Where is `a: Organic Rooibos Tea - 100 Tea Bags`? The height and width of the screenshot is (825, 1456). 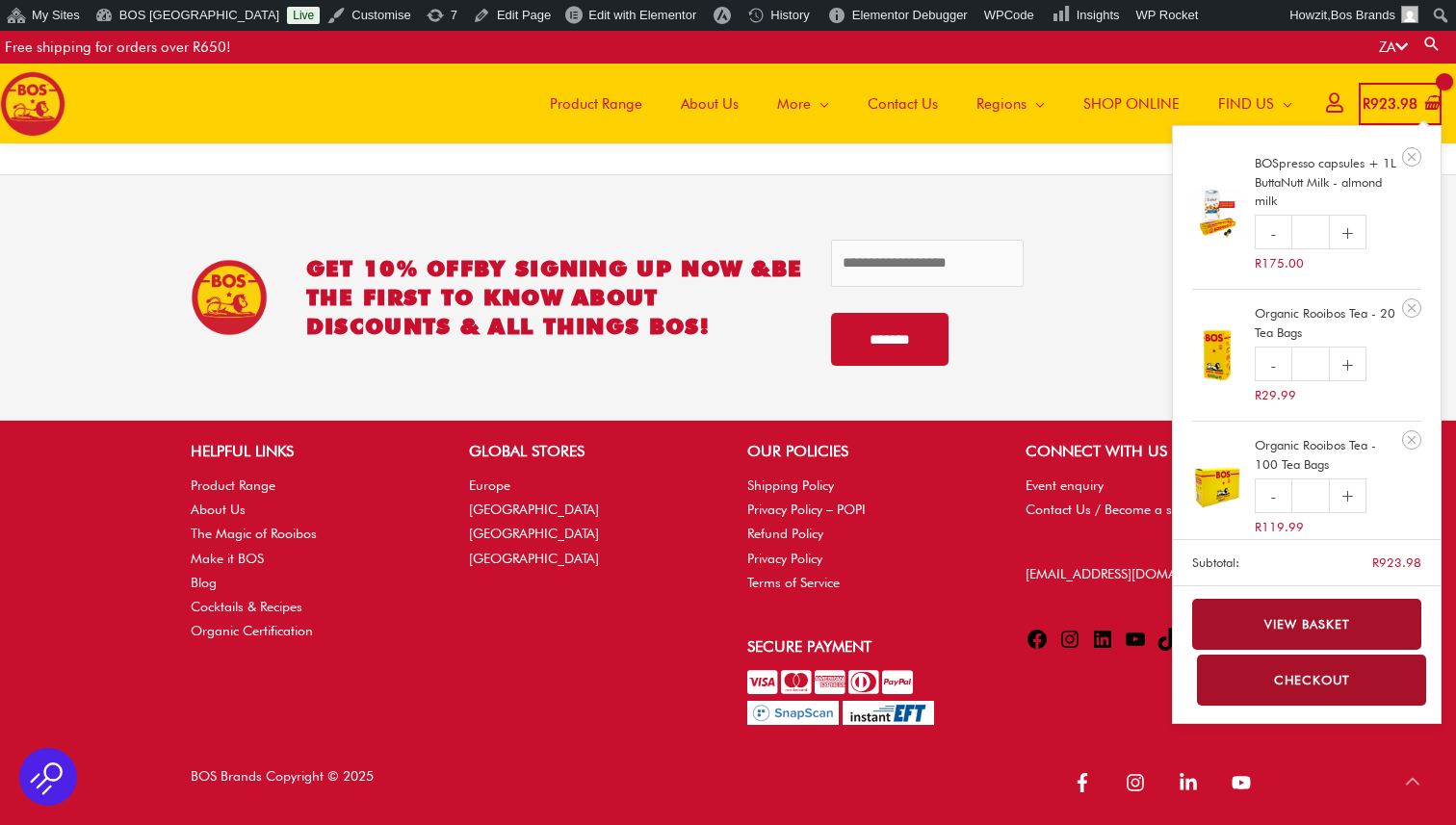 a: Organic Rooibos Tea - 100 Tea Bags is located at coordinates (1326, 455).